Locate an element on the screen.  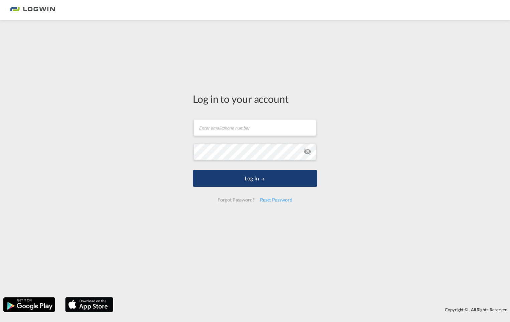
img: apple.png is located at coordinates (89, 304).